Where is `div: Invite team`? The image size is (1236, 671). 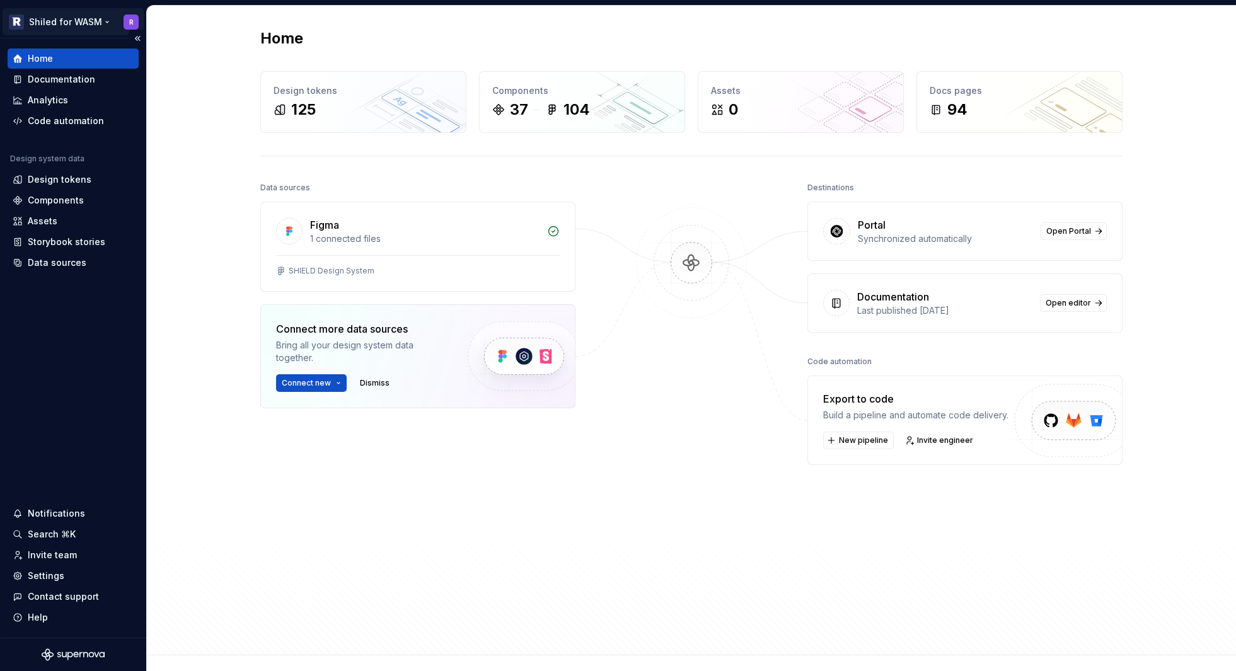
div: Invite team is located at coordinates (52, 555).